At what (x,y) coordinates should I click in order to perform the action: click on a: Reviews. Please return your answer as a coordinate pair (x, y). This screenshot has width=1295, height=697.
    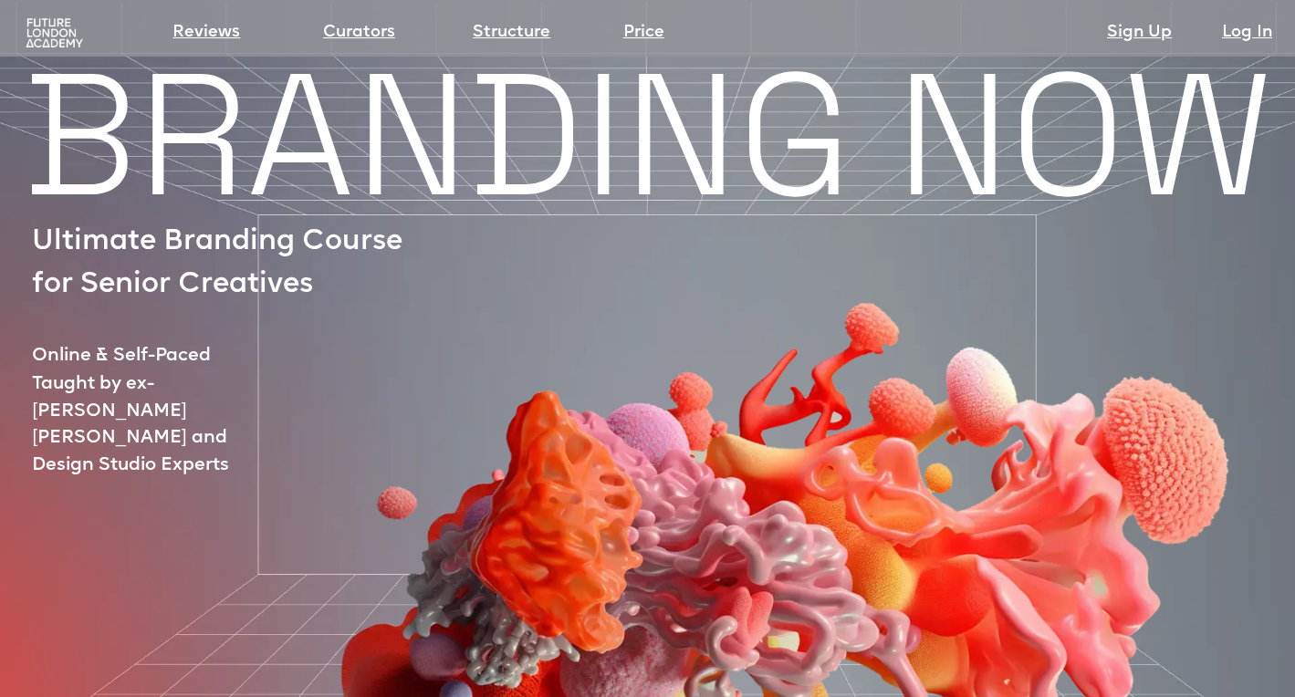
    Looking at the image, I should click on (206, 33).